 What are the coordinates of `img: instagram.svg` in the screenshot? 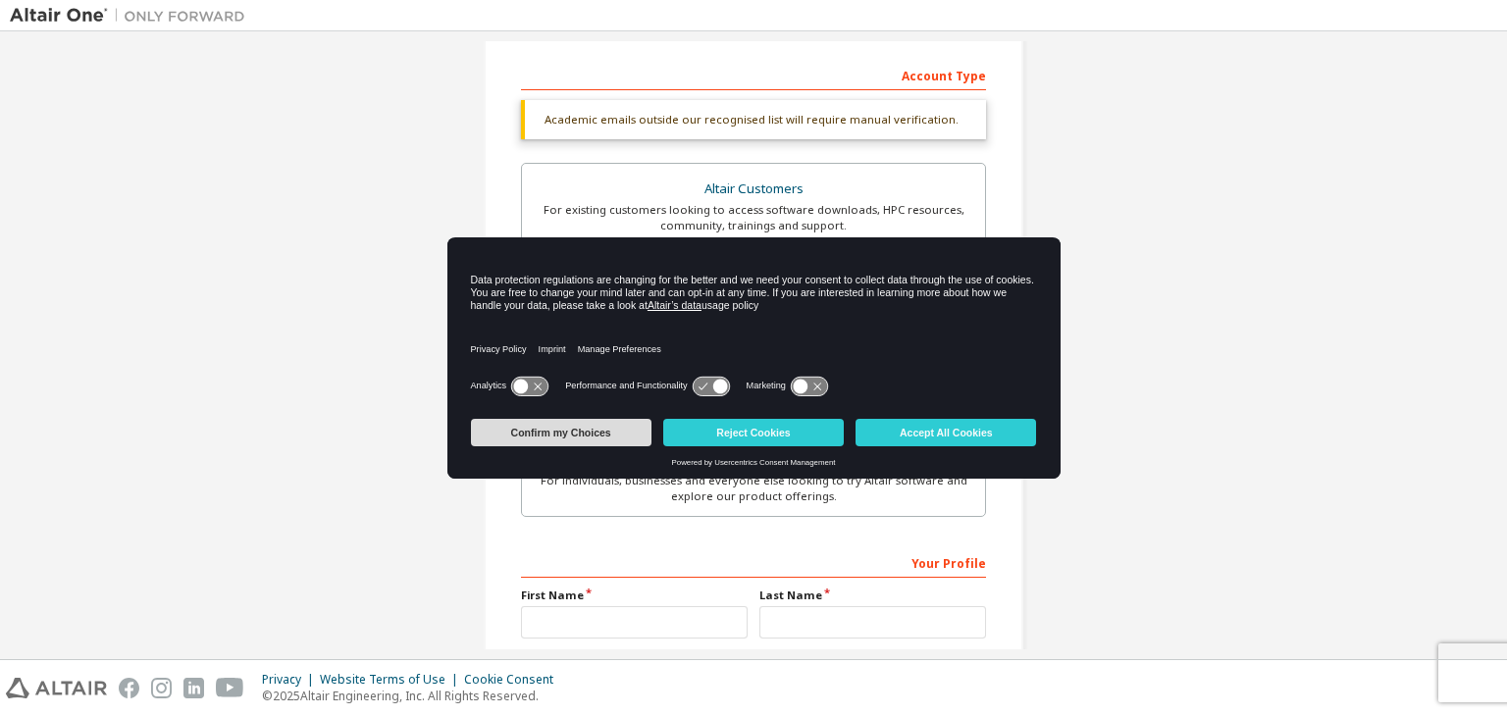 It's located at (161, 688).